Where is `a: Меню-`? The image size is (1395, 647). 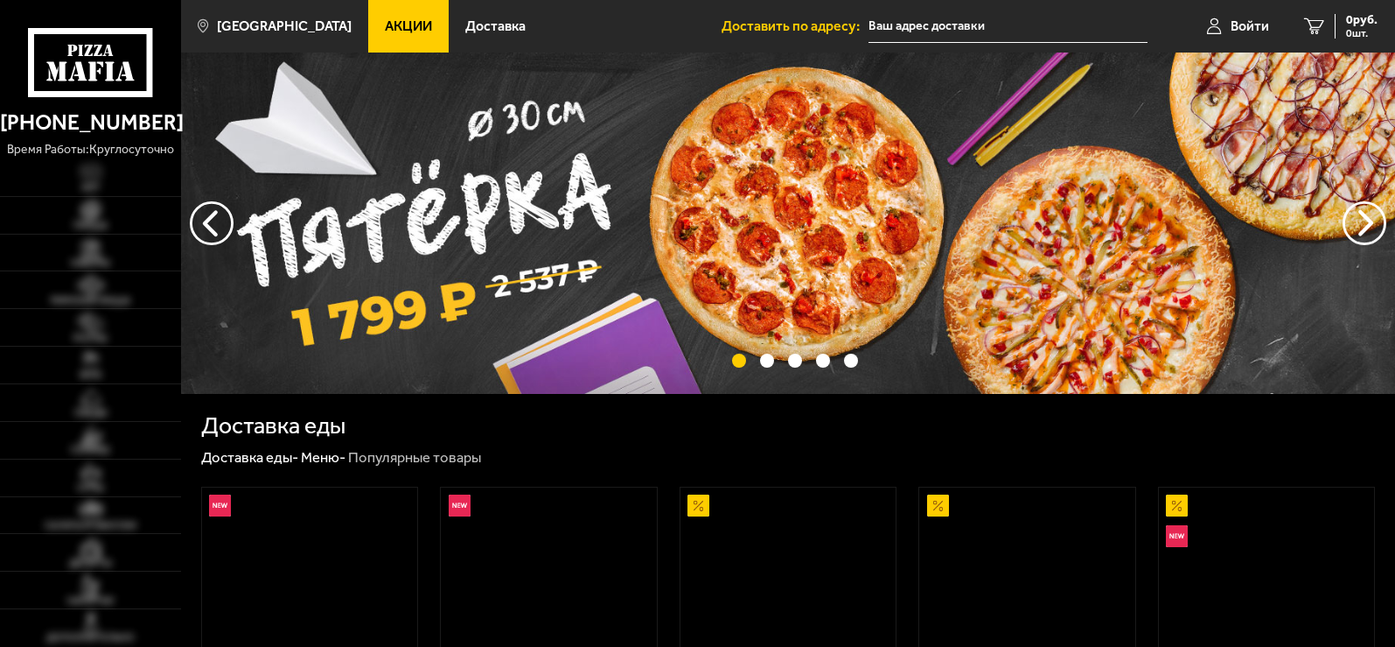
a: Меню- is located at coordinates (323, 457).